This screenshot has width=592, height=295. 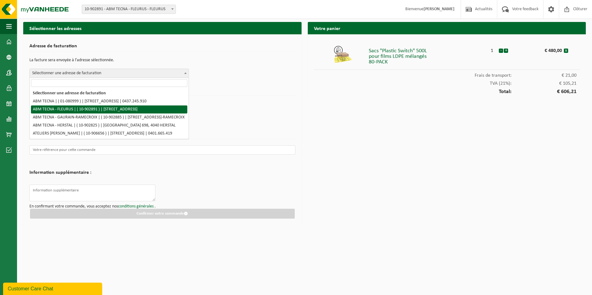 What do you see at coordinates (109, 73) in the screenshot?
I see `span: Sélectionner une adresse de facturation` at bounding box center [109, 73].